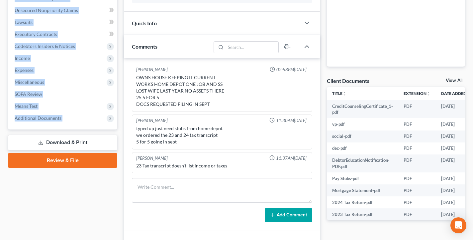 This screenshot has height=240, width=473. Describe the element at coordinates (38, 118) in the screenshot. I see `span: Additional Documents` at that location.